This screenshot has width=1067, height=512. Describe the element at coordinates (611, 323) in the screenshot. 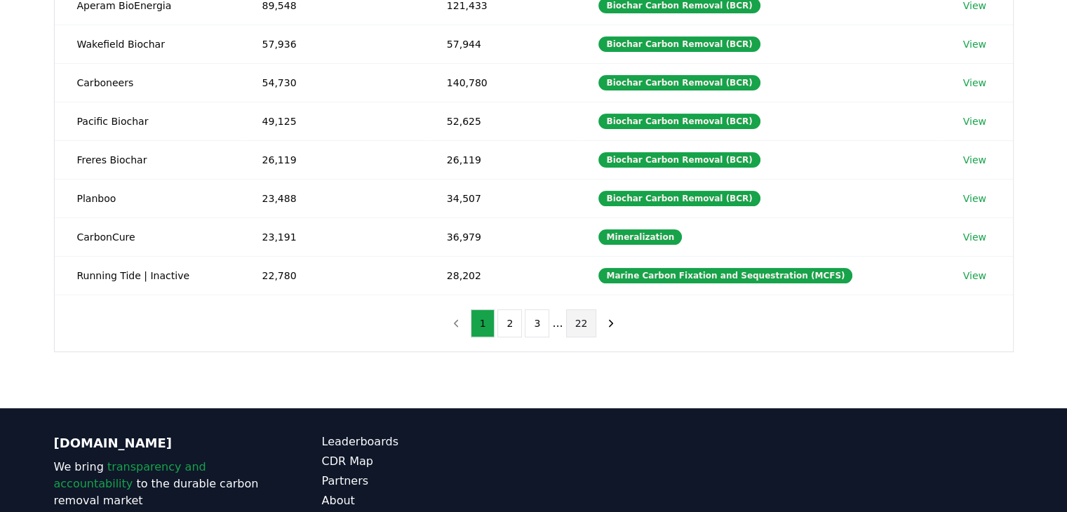

I see `button: next page` at that location.